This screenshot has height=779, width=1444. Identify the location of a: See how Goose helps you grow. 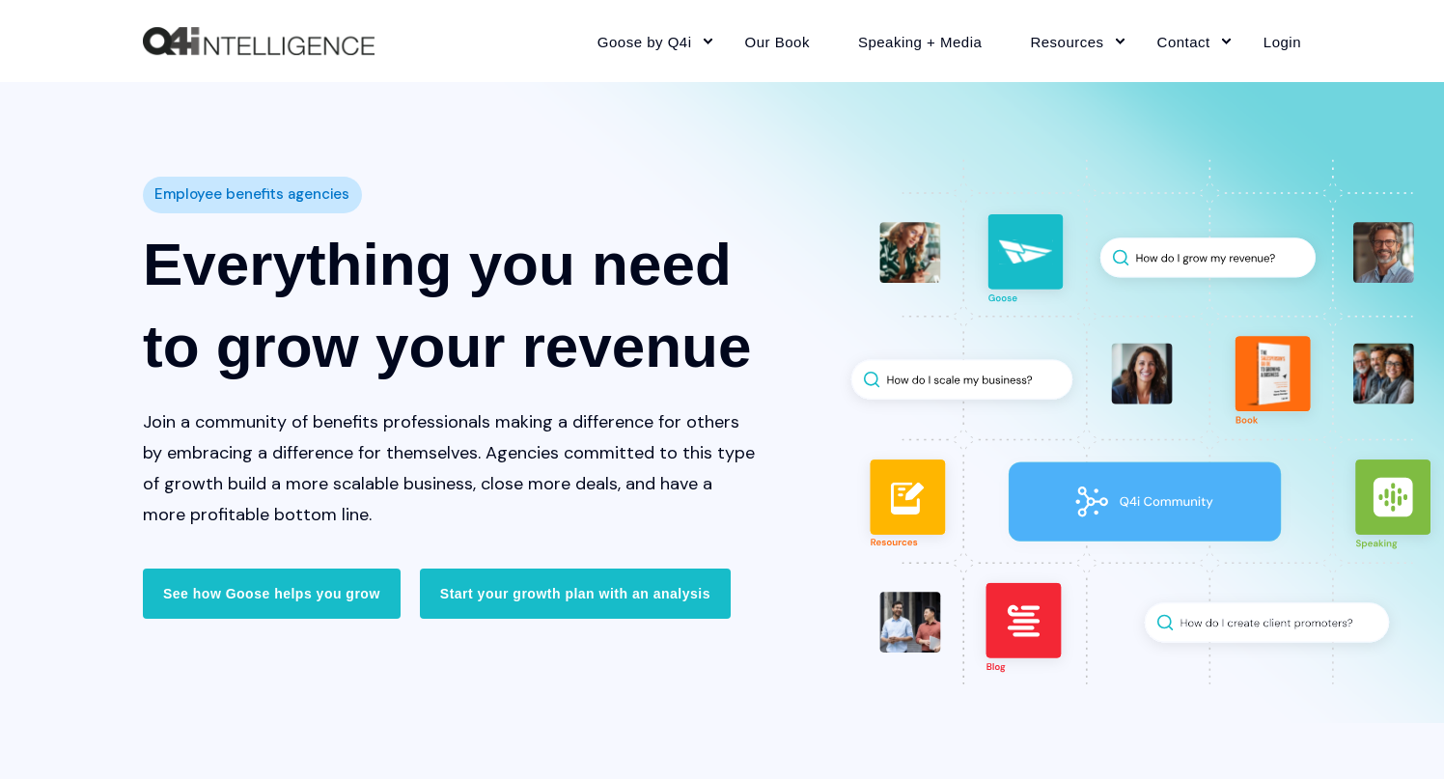
(271, 594).